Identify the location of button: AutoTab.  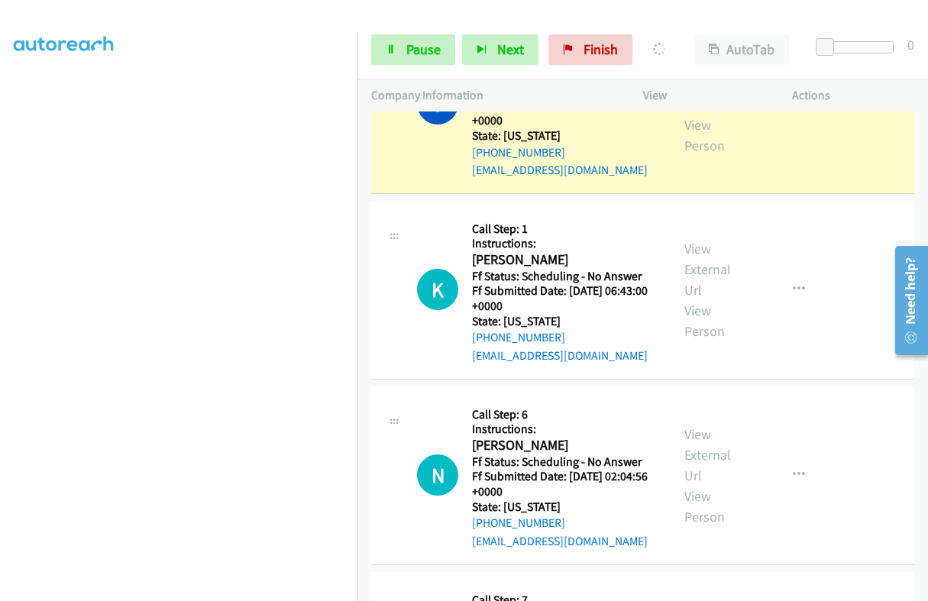
(742, 50).